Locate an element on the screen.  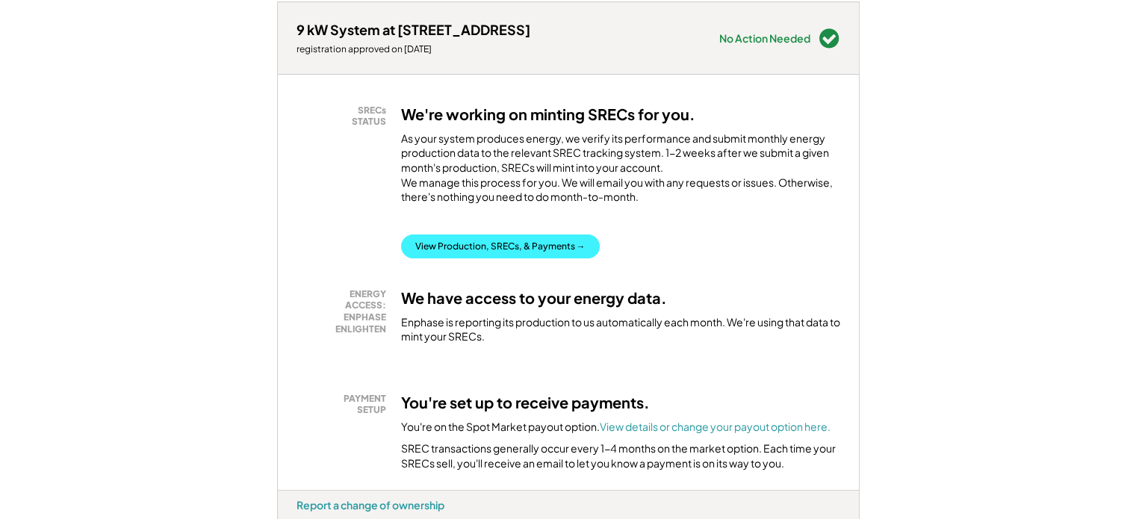
h3: You're set up to receive payments. is located at coordinates (525, 403).